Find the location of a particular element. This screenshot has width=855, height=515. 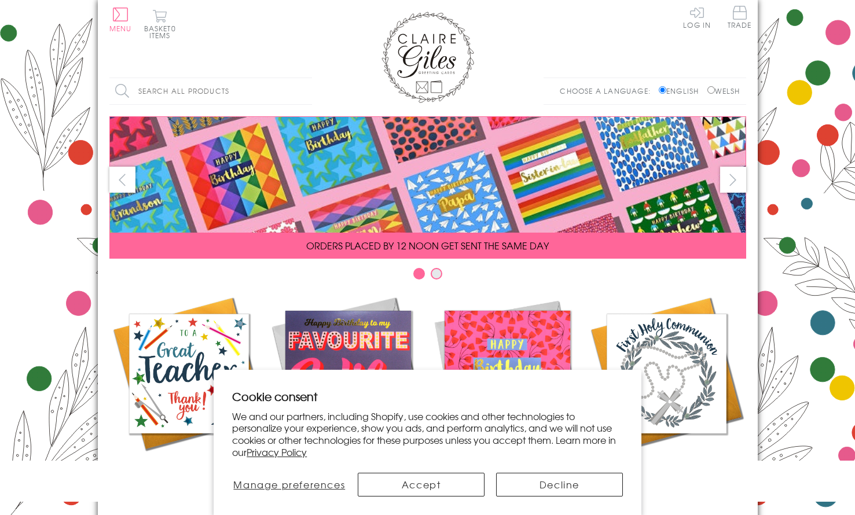

p: Choose a language: is located at coordinates (608, 91).